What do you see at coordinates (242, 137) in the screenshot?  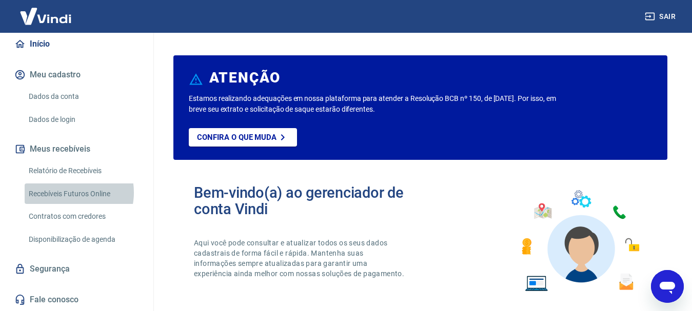 I see `a: Confira o que muda` at bounding box center [242, 137].